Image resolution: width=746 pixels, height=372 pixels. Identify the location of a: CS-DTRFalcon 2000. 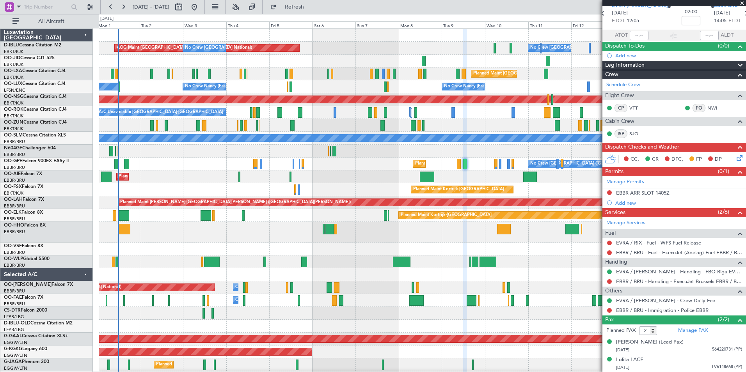
(25, 311).